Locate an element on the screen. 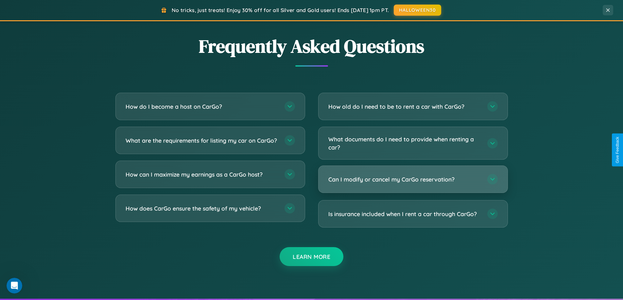 The height and width of the screenshot is (300, 623). h3: What are the requirements for listing my car on CarGo? is located at coordinates (202, 141).